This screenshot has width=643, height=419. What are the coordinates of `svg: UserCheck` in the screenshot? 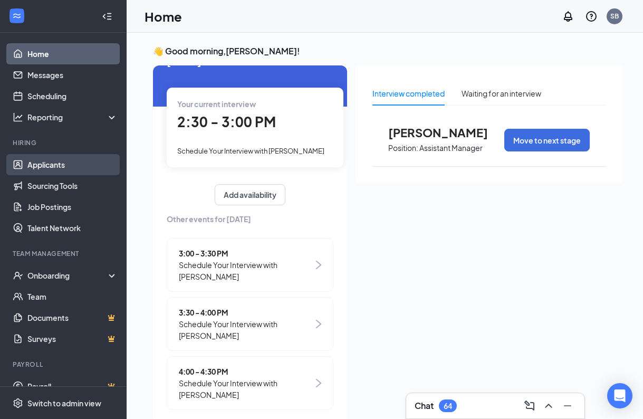 It's located at (18, 275).